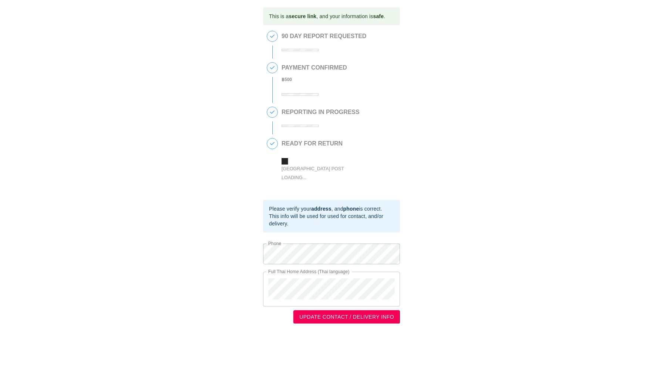 The width and height of the screenshot is (663, 382). What do you see at coordinates (337, 144) in the screenshot?
I see `h2: READY FOR RETURN` at bounding box center [337, 144].